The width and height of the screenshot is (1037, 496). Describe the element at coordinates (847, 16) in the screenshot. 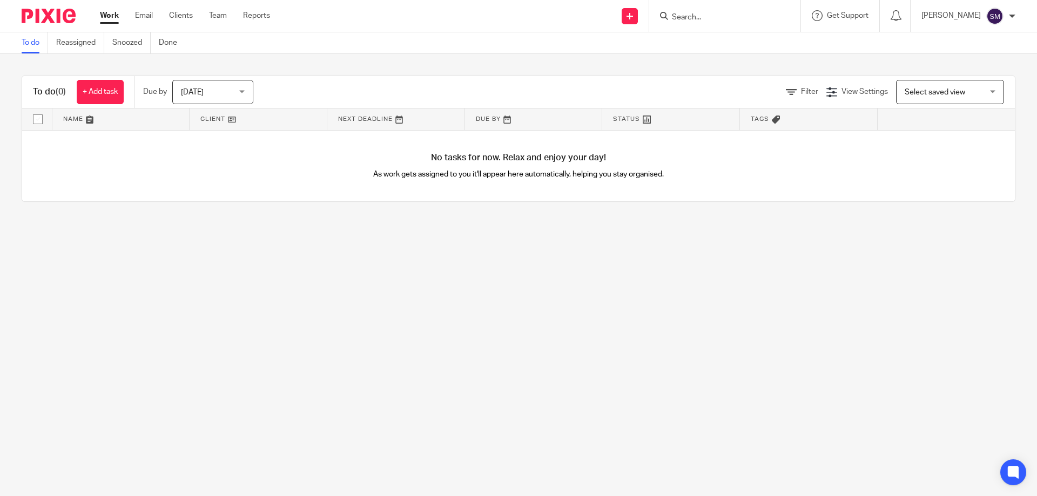

I see `span: Get Support` at that location.